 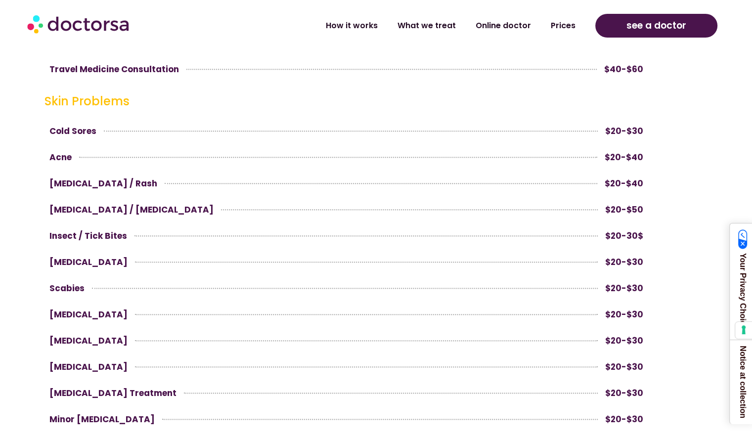 What do you see at coordinates (656, 26) in the screenshot?
I see `a: see a doctor` at bounding box center [656, 26].